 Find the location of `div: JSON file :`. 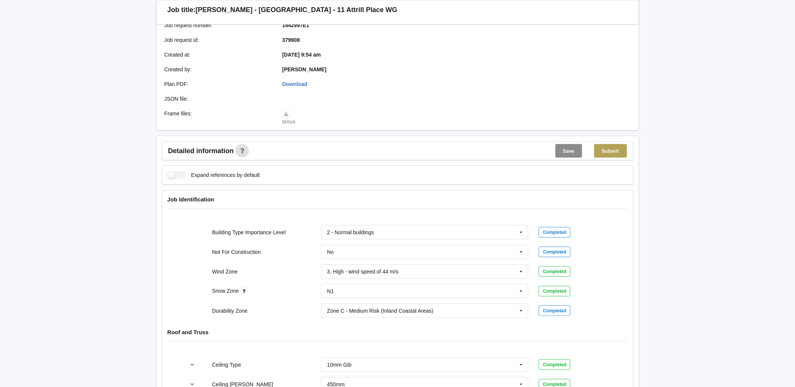

div: JSON file : is located at coordinates (218, 99).